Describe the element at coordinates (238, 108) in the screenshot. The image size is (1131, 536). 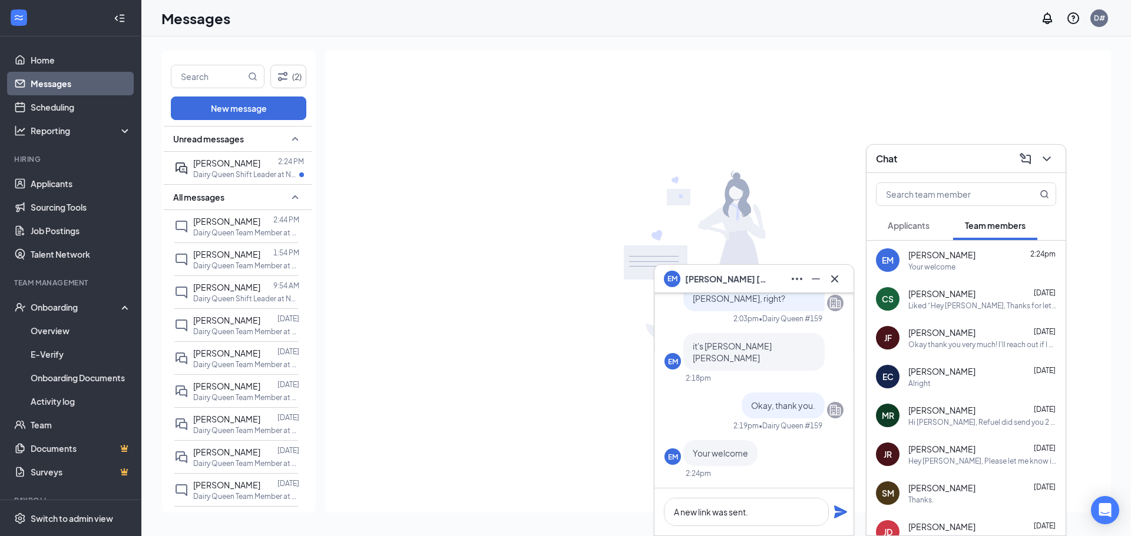
I see `button: New message` at that location.